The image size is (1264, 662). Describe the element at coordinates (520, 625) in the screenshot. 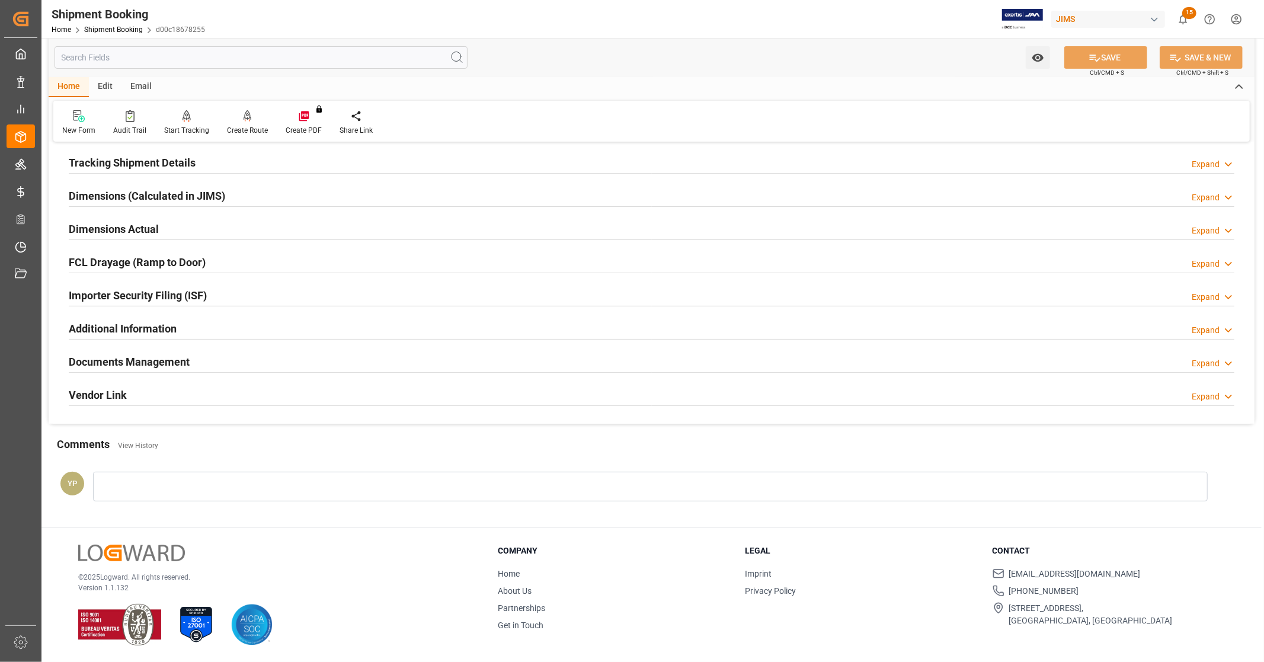

I see `a: Get in Touch` at that location.